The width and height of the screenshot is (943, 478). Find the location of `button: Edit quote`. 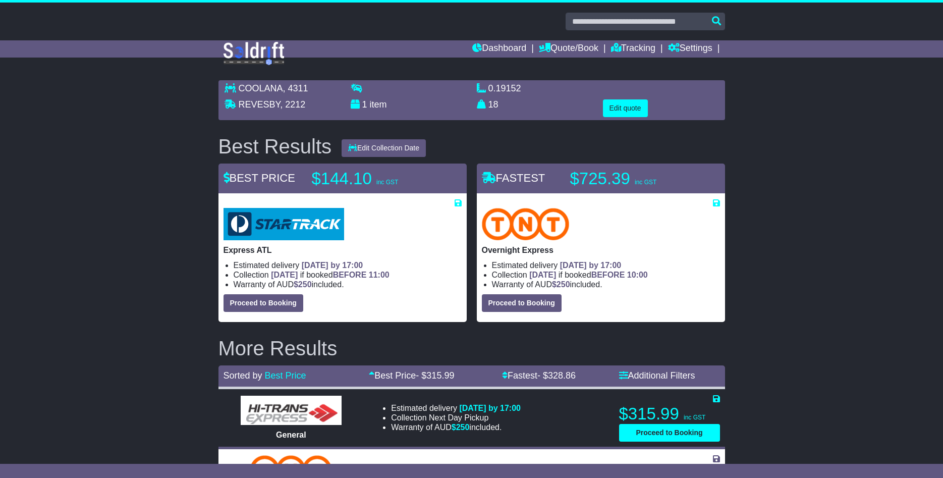

button: Edit quote is located at coordinates (625, 108).